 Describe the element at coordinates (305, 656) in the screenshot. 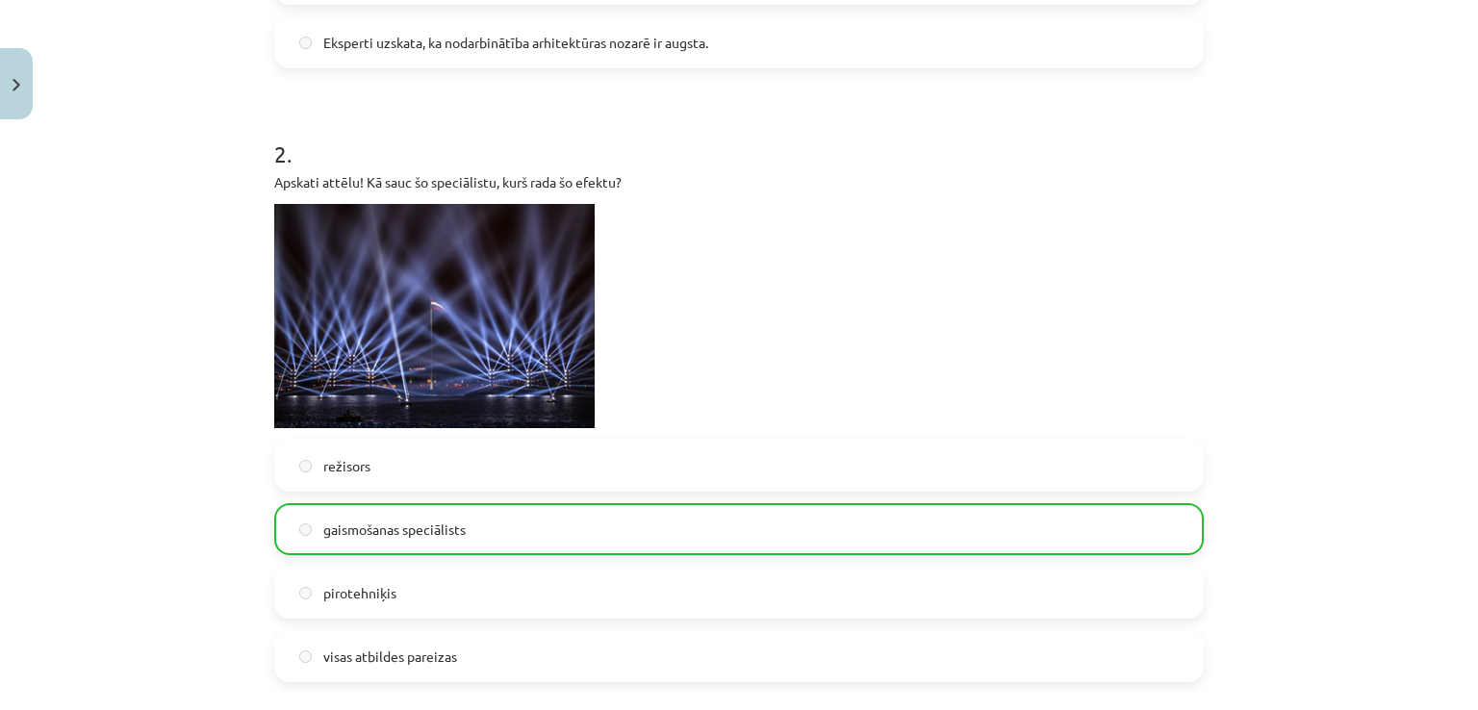

I see `input: visas atbildes pareizas` at that location.